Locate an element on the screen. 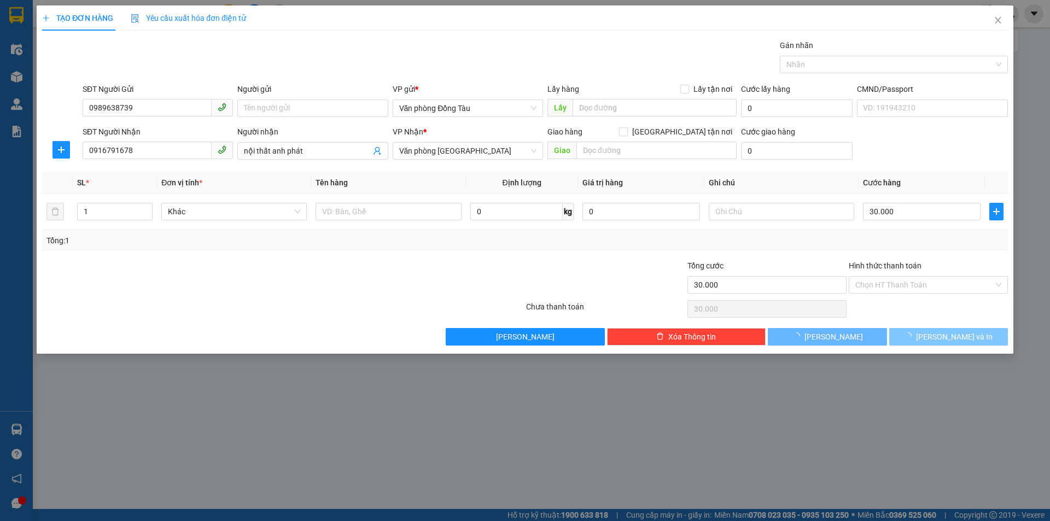 The height and width of the screenshot is (521, 1050). span: Lấy hàng is located at coordinates (563, 89).